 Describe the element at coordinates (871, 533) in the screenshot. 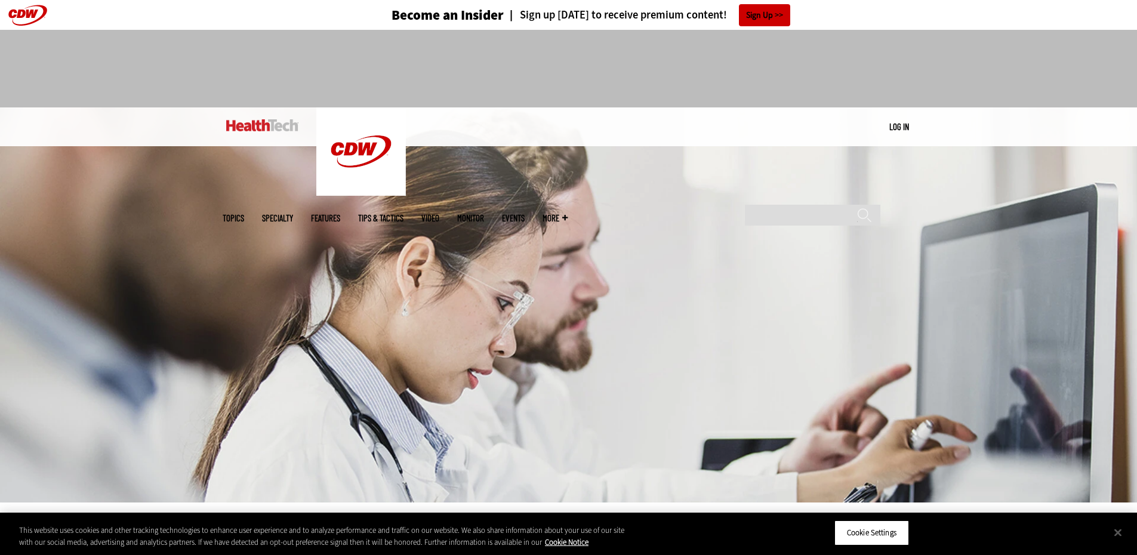

I see `button: Cookie Settings` at that location.